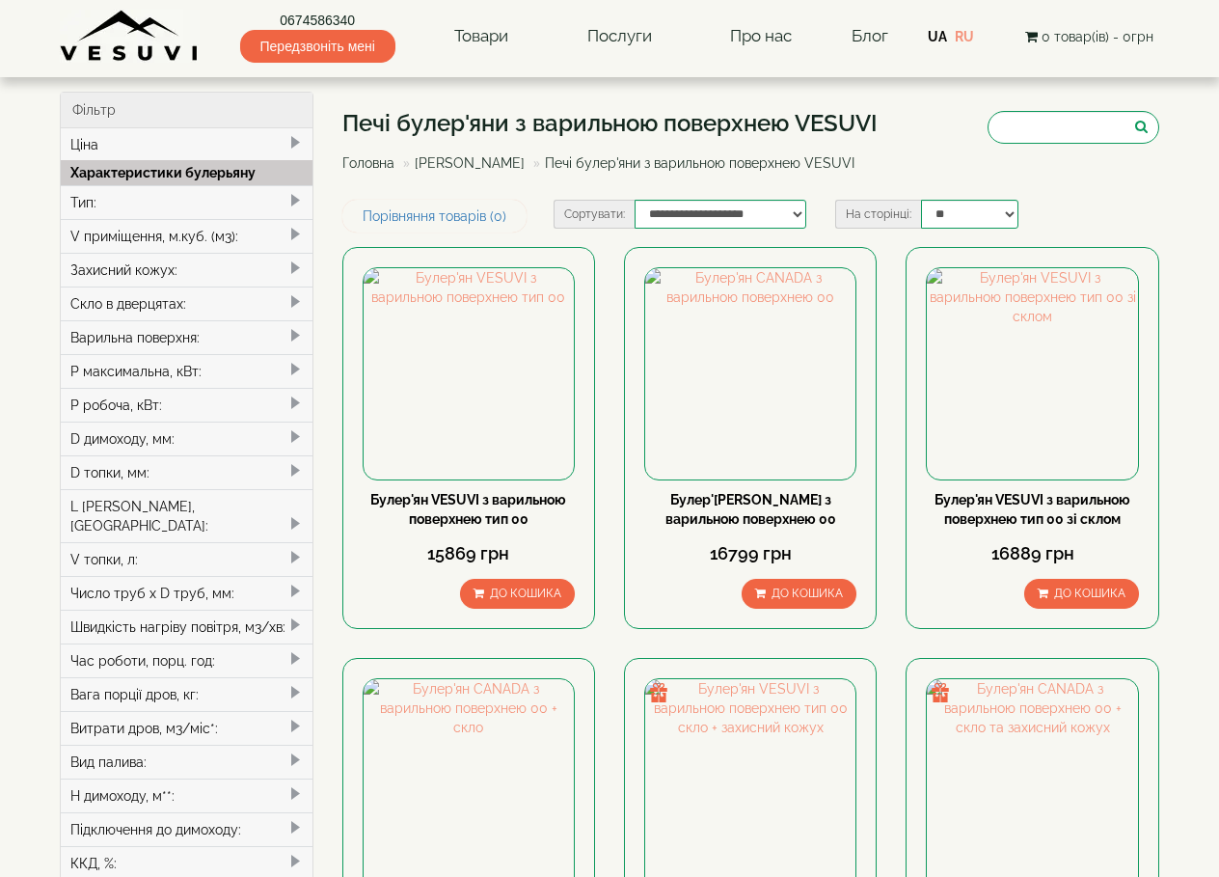 The height and width of the screenshot is (877, 1219). I want to click on div: Швидкість нагріву повітря, м3/хв:, so click(186, 626).